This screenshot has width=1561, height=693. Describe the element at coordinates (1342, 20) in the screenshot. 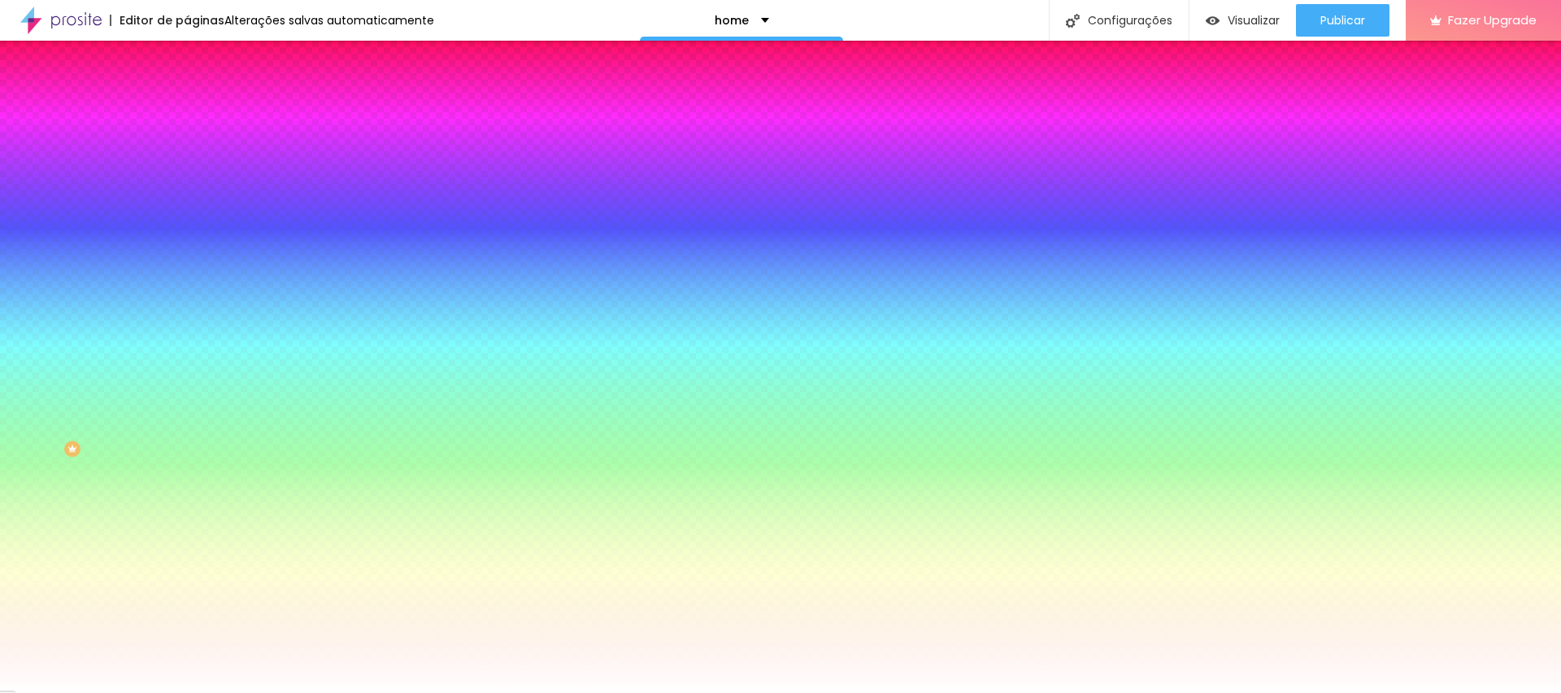

I see `button: Publicar` at that location.